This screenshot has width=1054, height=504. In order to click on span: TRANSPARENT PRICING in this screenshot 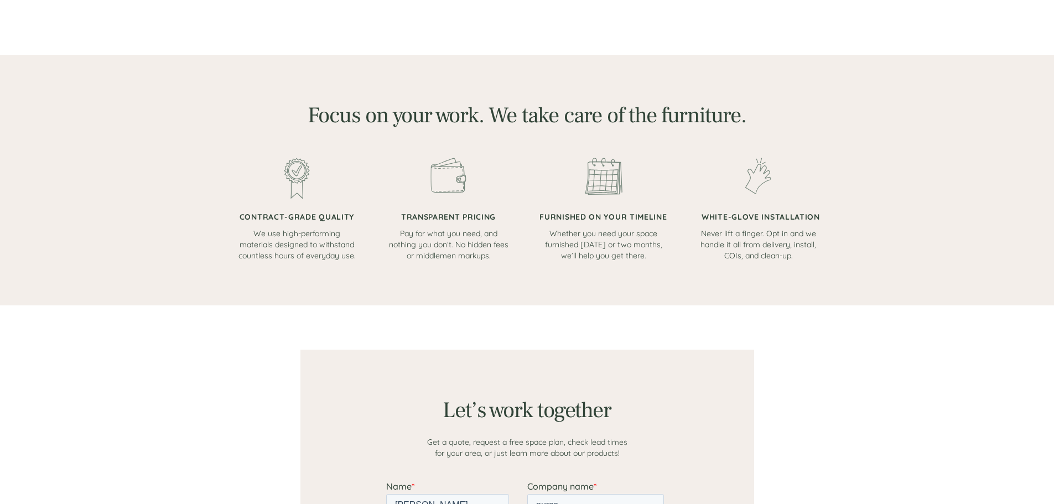, I will do `click(448, 217)`.